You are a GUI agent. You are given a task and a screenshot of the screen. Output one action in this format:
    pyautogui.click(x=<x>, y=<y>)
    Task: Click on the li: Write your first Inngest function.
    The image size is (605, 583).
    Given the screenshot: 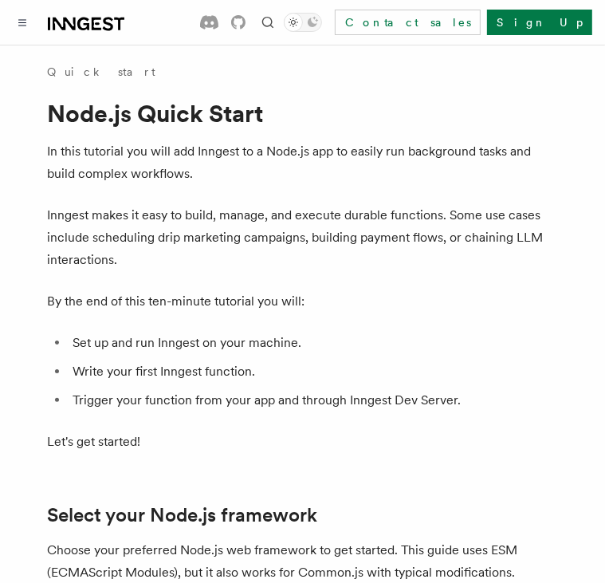 What is the action you would take?
    pyautogui.click(x=313, y=372)
    